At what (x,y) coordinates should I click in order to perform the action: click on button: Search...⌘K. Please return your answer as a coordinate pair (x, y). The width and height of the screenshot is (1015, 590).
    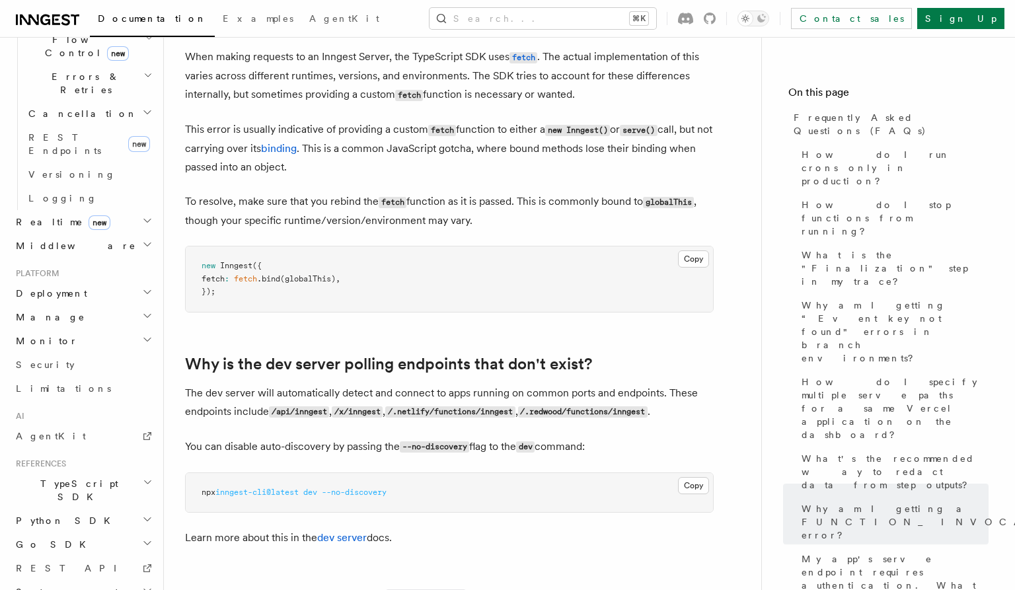
    Looking at the image, I should click on (542, 18).